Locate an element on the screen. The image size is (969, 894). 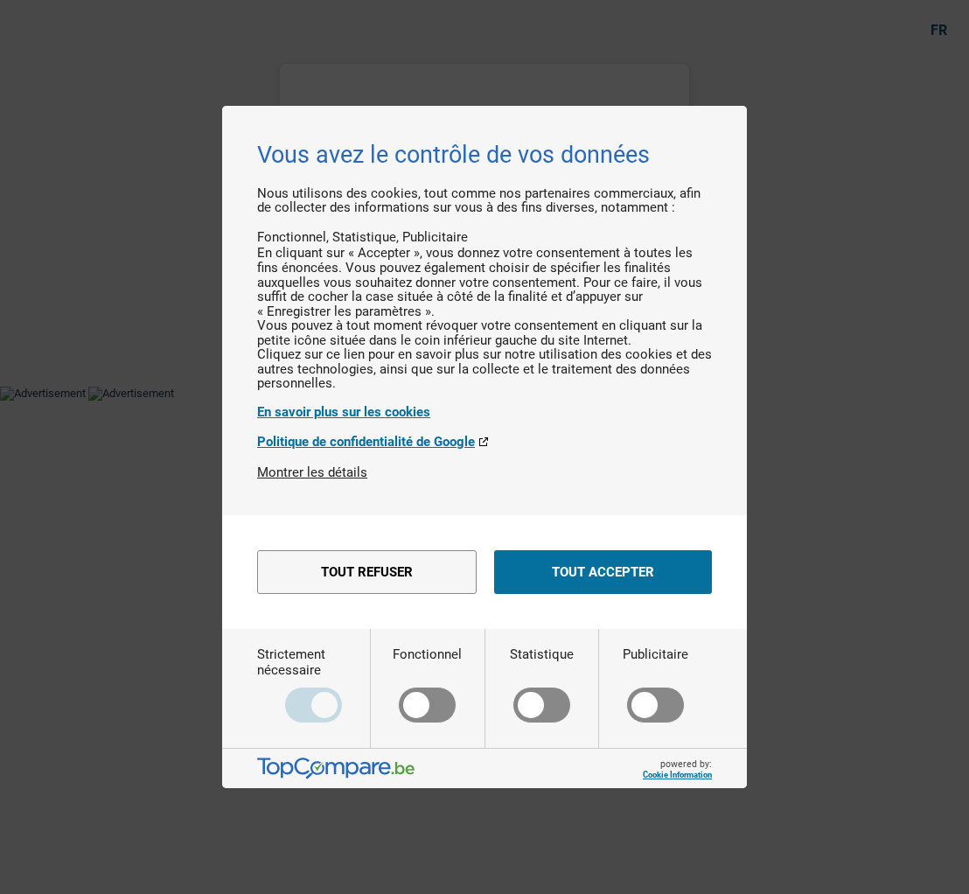
label: Statistique is located at coordinates (541, 685).